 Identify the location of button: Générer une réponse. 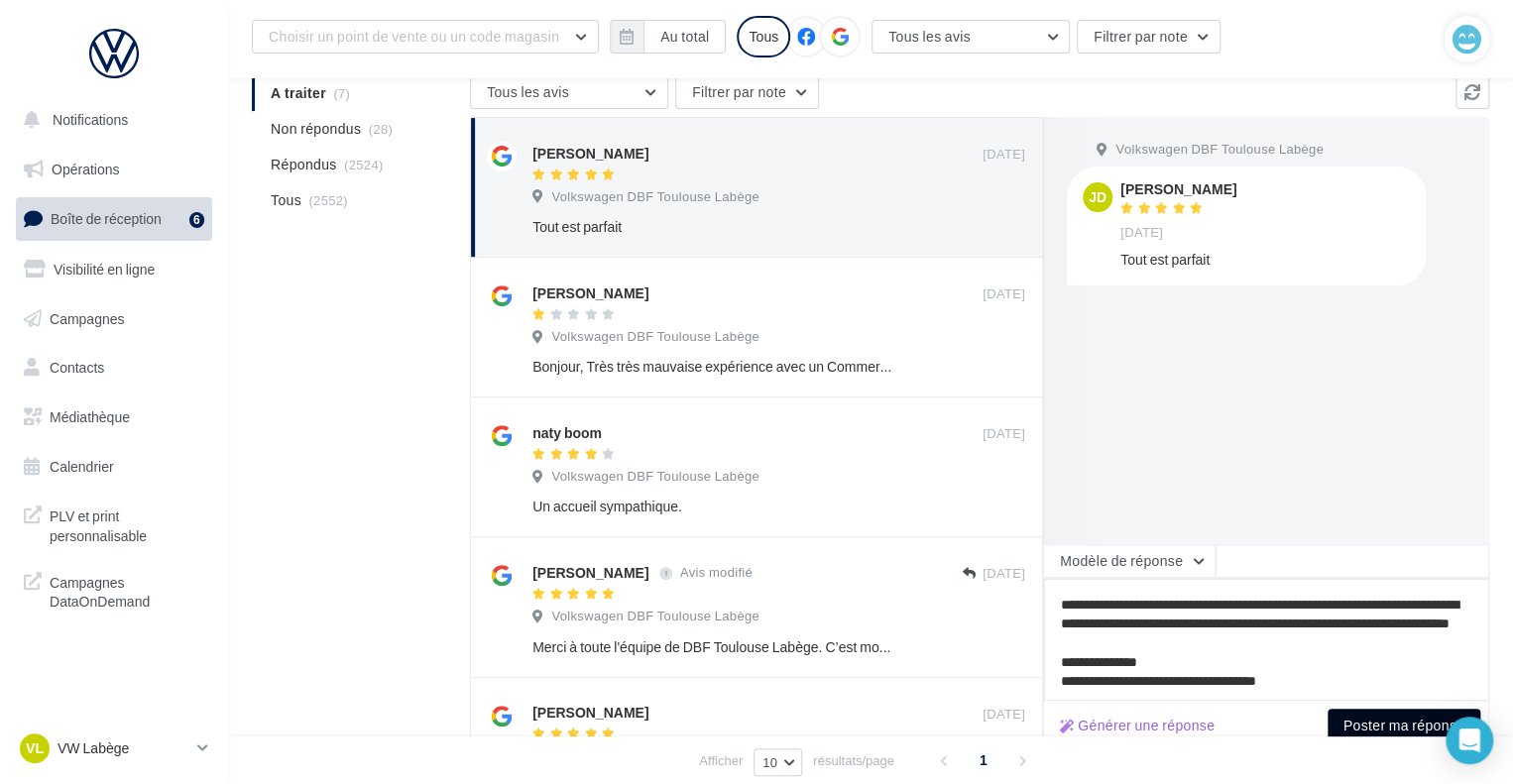
(1137, 725).